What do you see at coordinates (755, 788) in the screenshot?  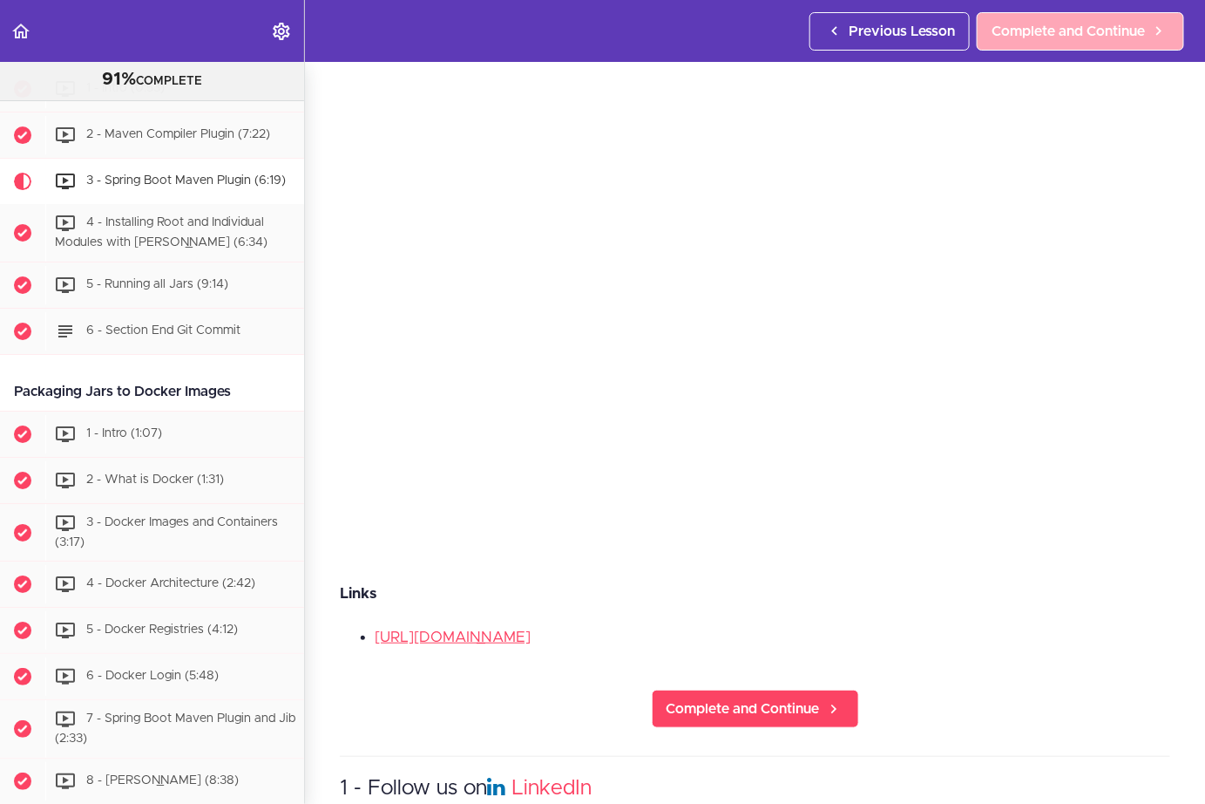 I see `h3: 1 - Follow us on` at bounding box center [755, 788].